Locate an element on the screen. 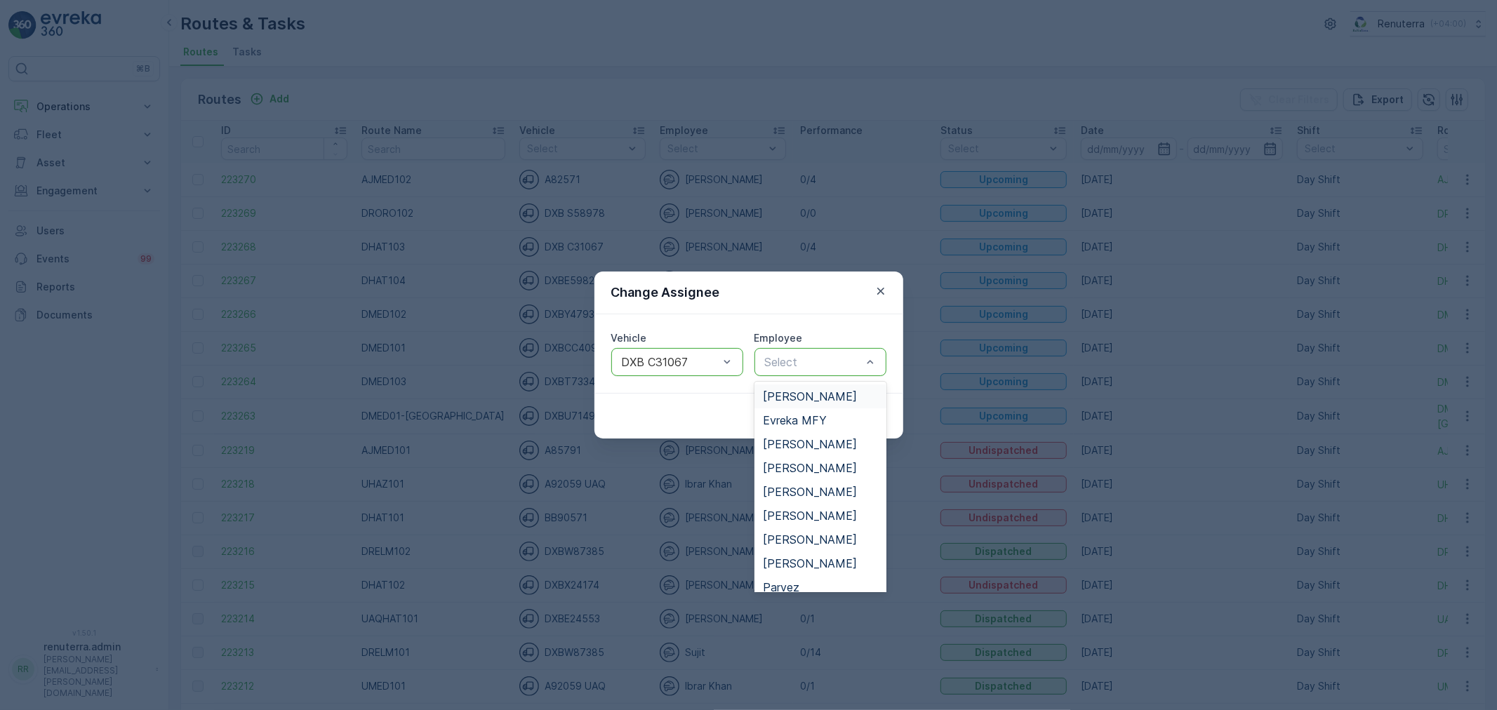 This screenshot has height=710, width=1497. p: Change Assignee is located at coordinates (665, 293).